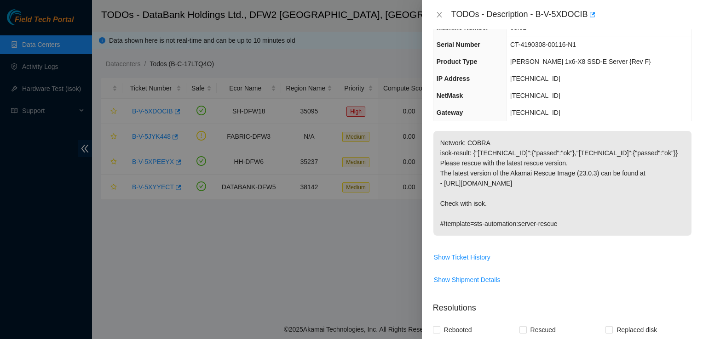  Describe the element at coordinates (450, 113) in the screenshot. I see `span: Gateway` at that location.